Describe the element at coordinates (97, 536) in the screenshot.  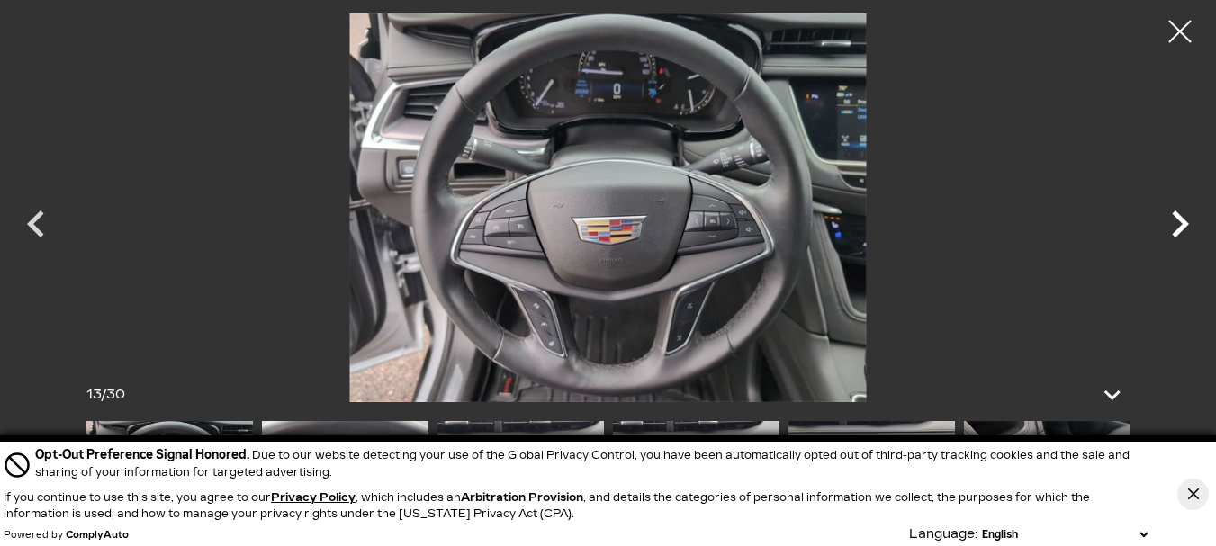
I see `a: ComplyAuto` at that location.